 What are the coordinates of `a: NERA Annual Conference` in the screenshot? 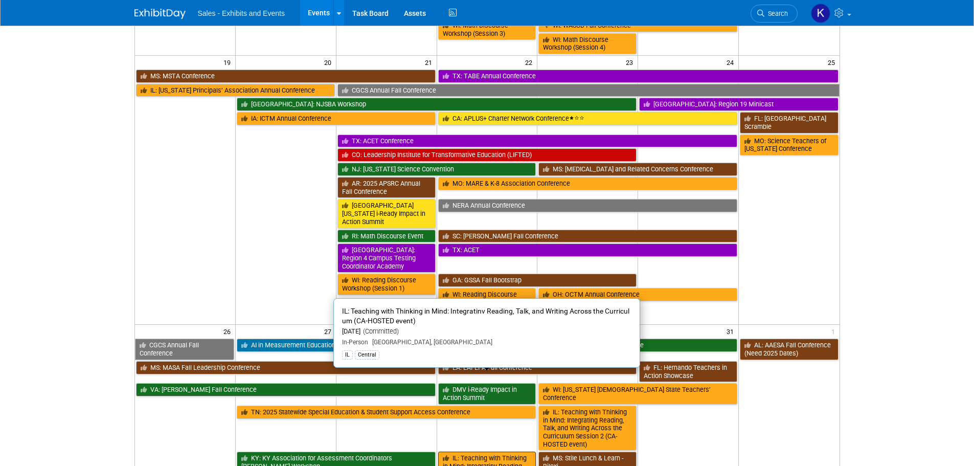 It's located at (588, 206).